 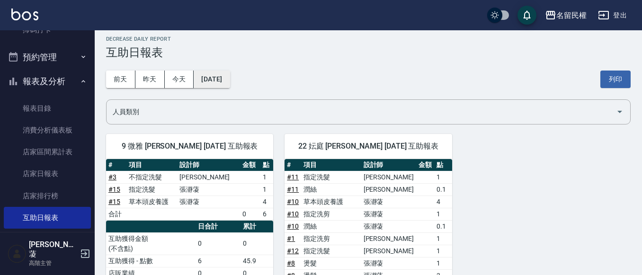 I want to click on a: 店家日報表, so click(x=47, y=174).